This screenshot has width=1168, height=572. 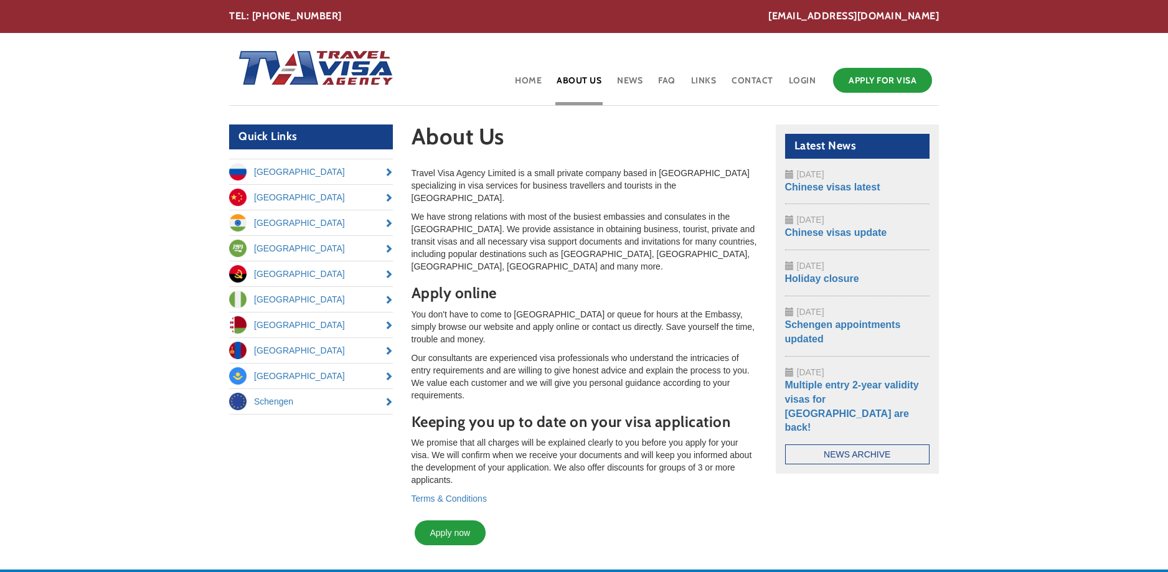 I want to click on h2: Latest News, so click(x=857, y=146).